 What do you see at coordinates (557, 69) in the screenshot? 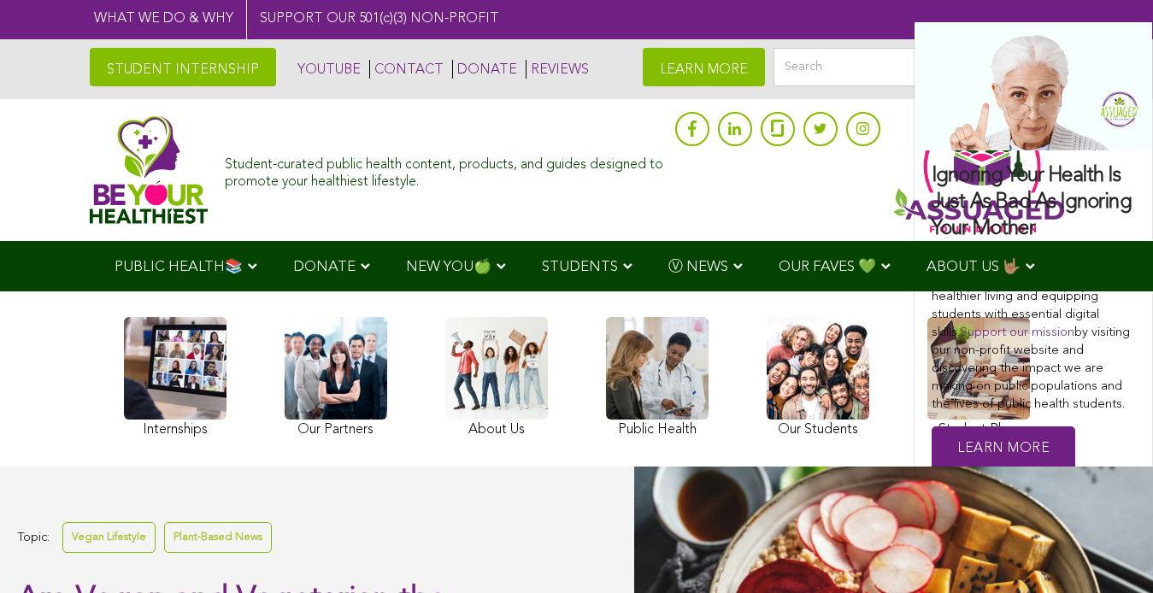
I see `a: REVIEWS` at bounding box center [557, 69].